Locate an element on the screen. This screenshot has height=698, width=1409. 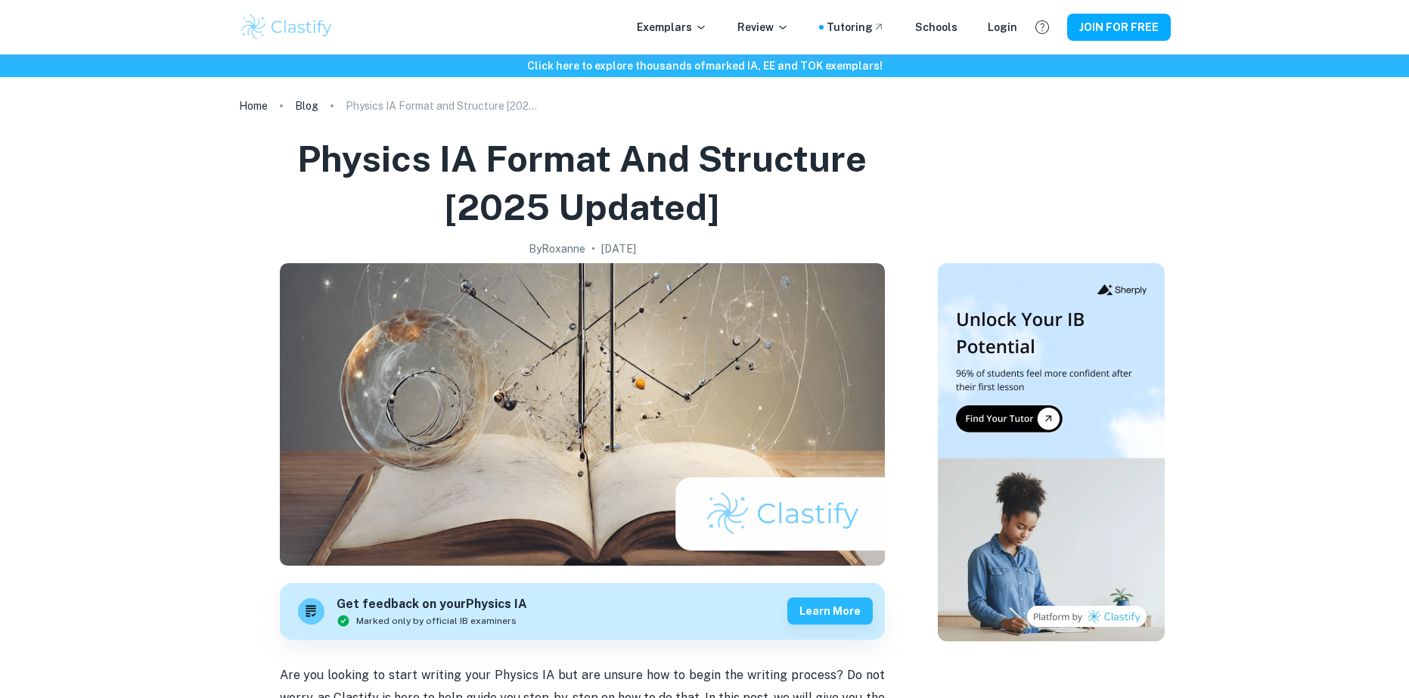
a: Login is located at coordinates (1002, 27).